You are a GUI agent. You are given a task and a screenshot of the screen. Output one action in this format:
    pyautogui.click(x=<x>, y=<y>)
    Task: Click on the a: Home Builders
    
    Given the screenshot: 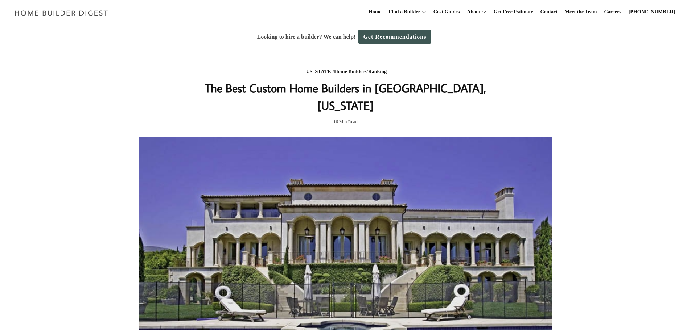 What is the action you would take?
    pyautogui.click(x=350, y=71)
    